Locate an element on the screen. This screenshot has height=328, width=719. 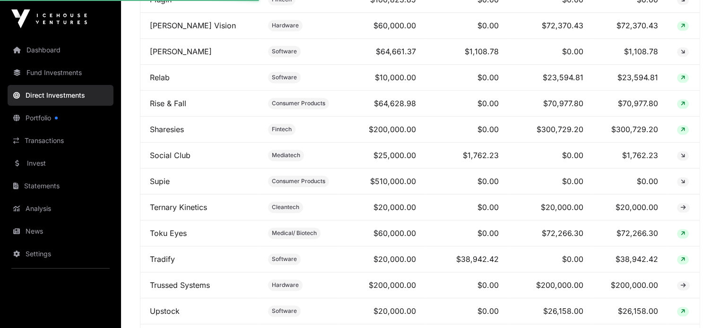
a: Social Club is located at coordinates (170, 155).